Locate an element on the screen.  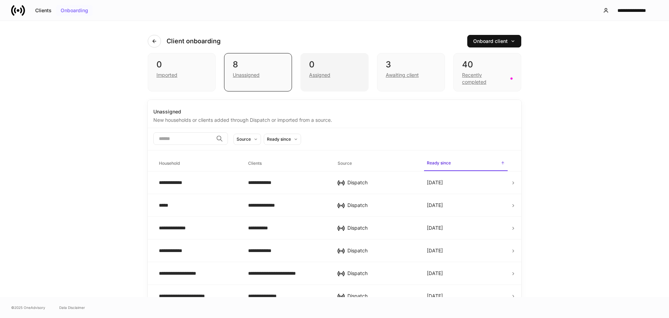
span: © 2025 OneAdvisory is located at coordinates (28, 307).